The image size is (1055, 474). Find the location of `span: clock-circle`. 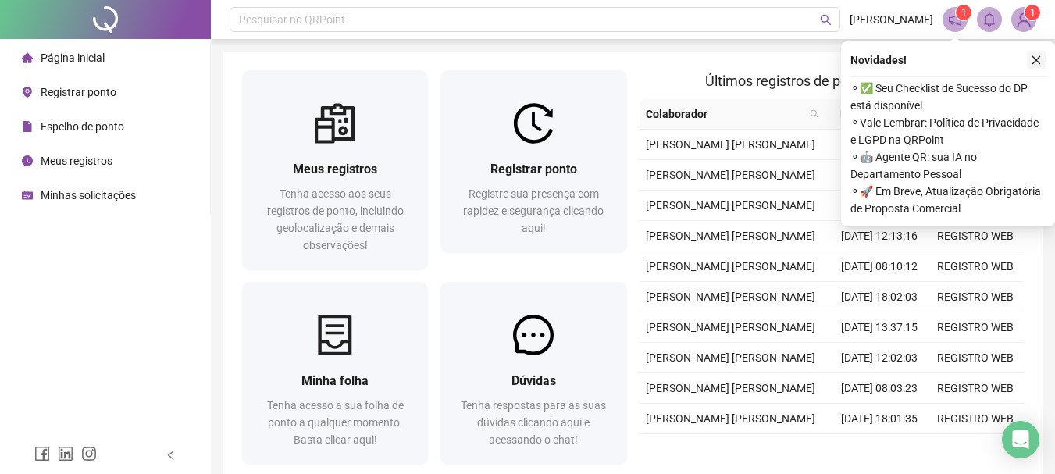

span: clock-circle is located at coordinates (27, 161).